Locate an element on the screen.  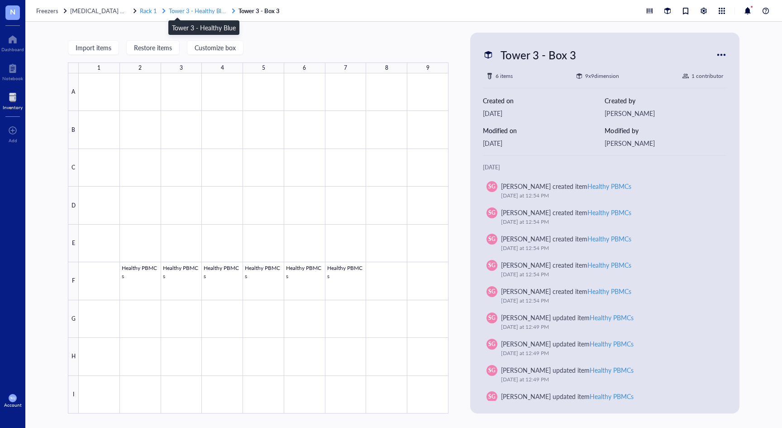
span: Customize box is located at coordinates (215, 48).